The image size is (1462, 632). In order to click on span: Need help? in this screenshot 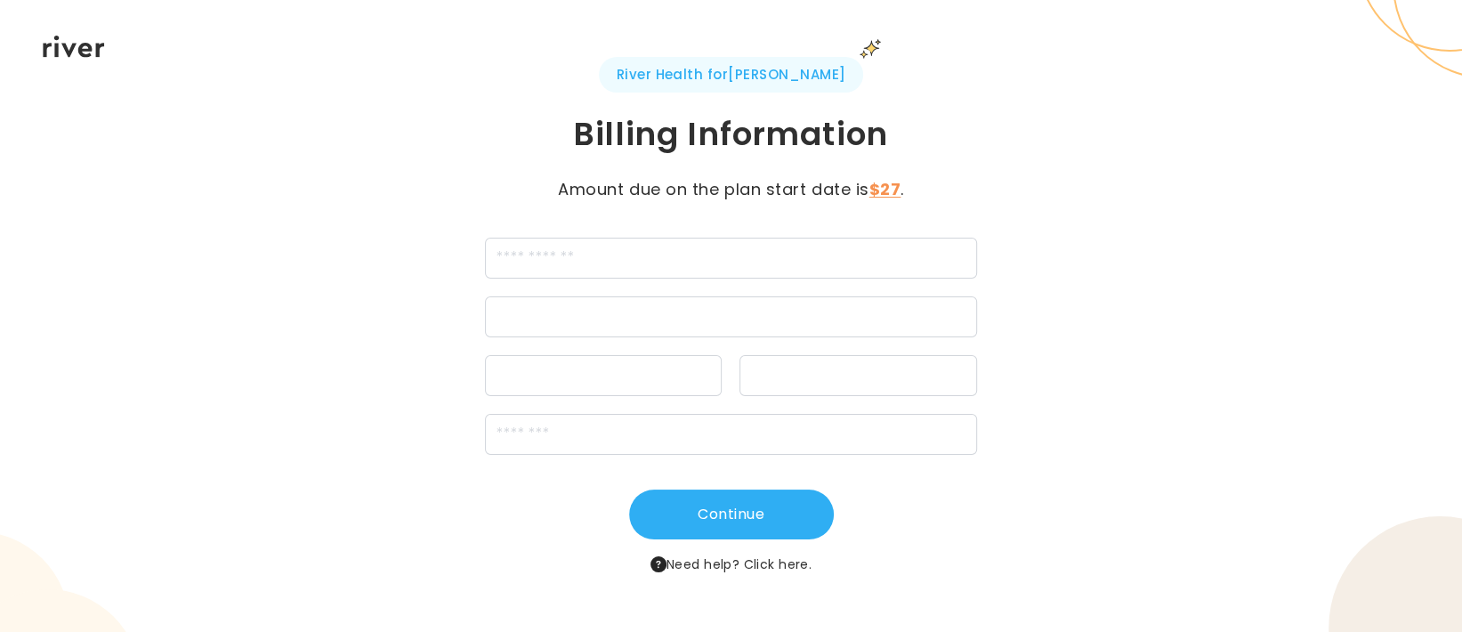, I will do `click(731, 564)`.